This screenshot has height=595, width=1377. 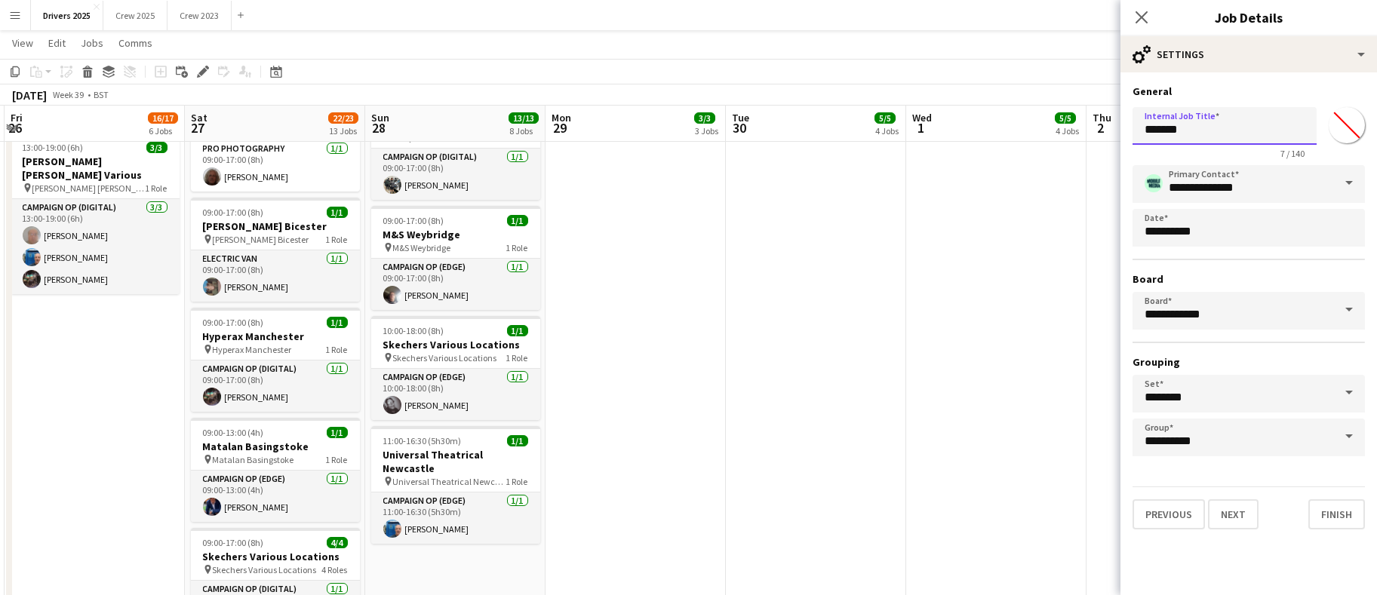 I want to click on span: 2, so click(x=1101, y=128).